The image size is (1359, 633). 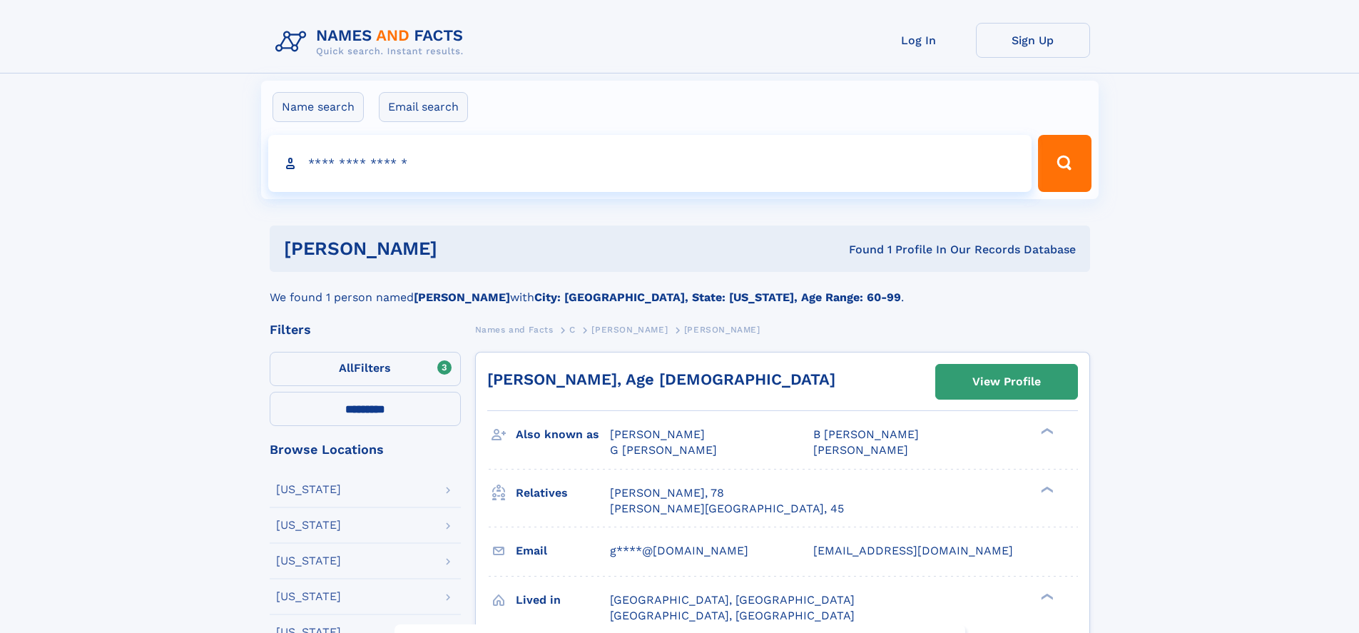 I want to click on a: Names and Facts, so click(x=514, y=329).